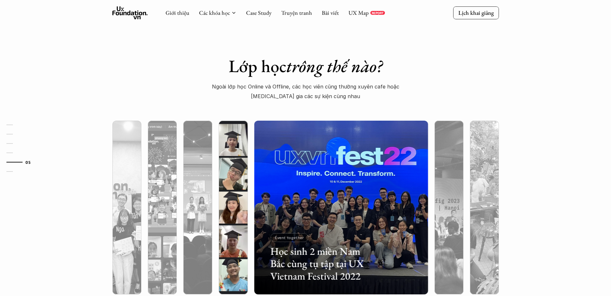 This screenshot has height=296, width=611. Describe the element at coordinates (177, 13) in the screenshot. I see `a: Giới thiệu` at that location.